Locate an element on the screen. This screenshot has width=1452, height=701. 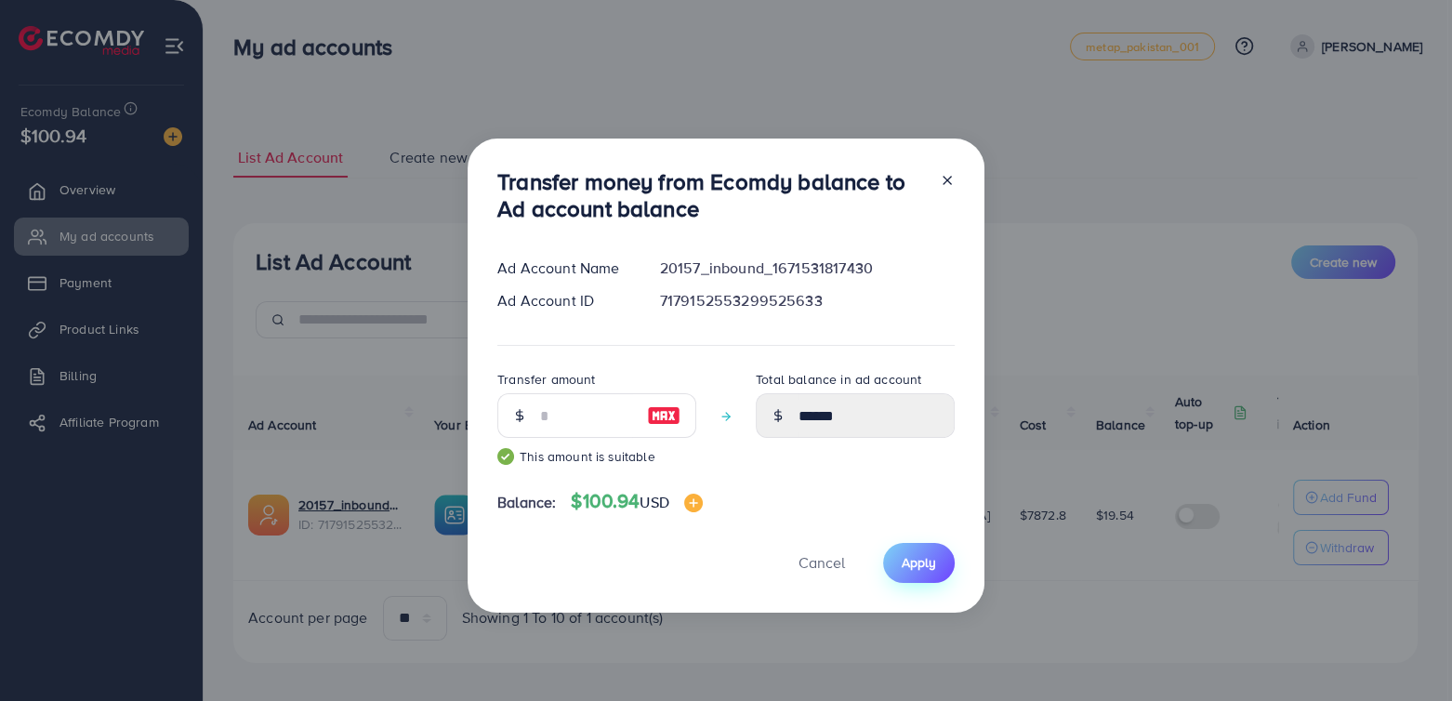
h4: $100.94 is located at coordinates (637, 501).